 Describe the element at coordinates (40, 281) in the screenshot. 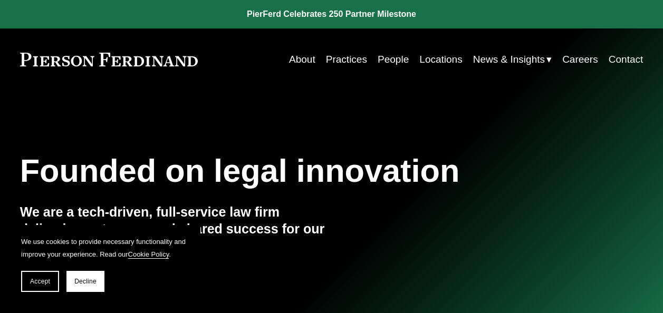

I see `span: Accept` at that location.